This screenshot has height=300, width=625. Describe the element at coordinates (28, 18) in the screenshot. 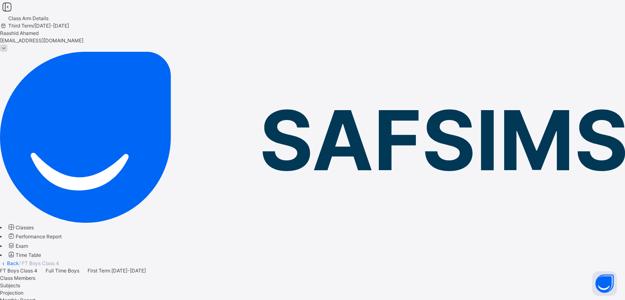

I see `span: Class Arm Details` at that location.